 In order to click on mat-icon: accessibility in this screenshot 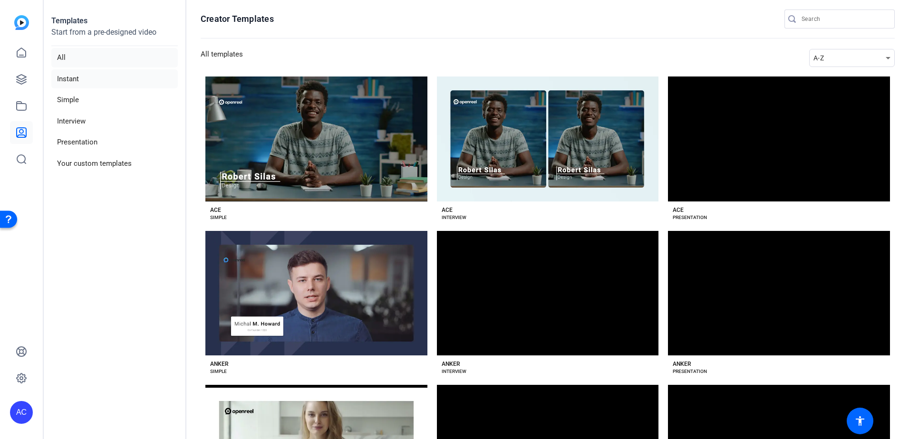, I will do `click(860, 421)`.